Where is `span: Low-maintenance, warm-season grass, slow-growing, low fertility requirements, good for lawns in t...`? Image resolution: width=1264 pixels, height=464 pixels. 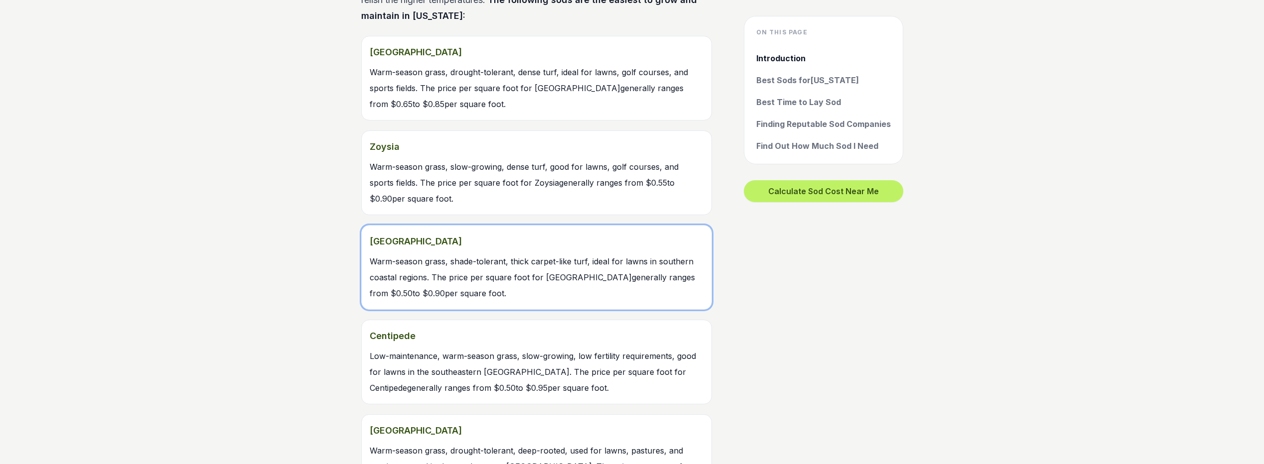 span: Low-maintenance, warm-season grass, slow-growing, low fertility requirements, good for lawns in t... is located at coordinates (533, 372).